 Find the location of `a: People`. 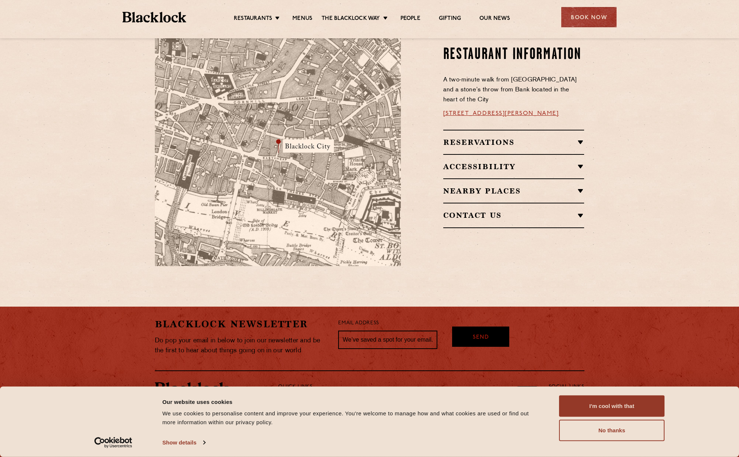

a: People is located at coordinates (410, 19).